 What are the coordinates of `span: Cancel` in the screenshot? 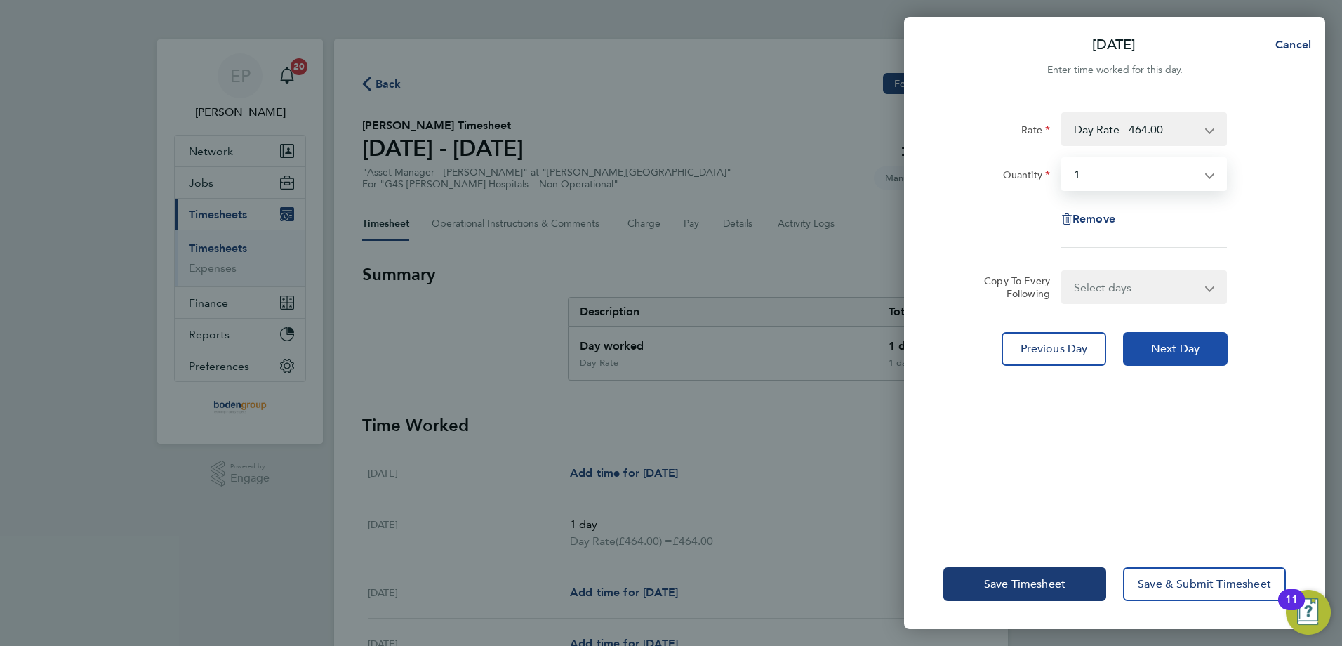 It's located at (1291, 44).